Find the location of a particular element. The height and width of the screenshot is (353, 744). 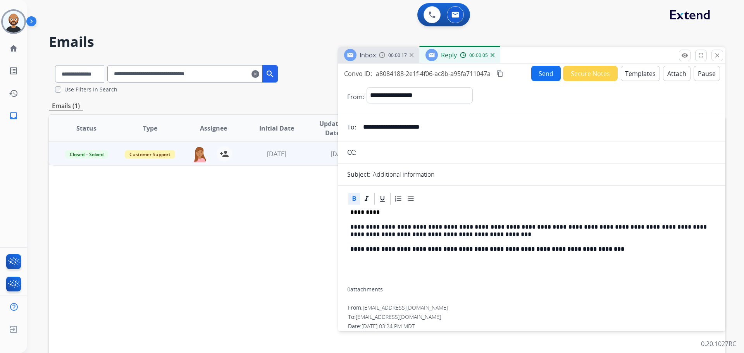

span: Type is located at coordinates (150, 128).